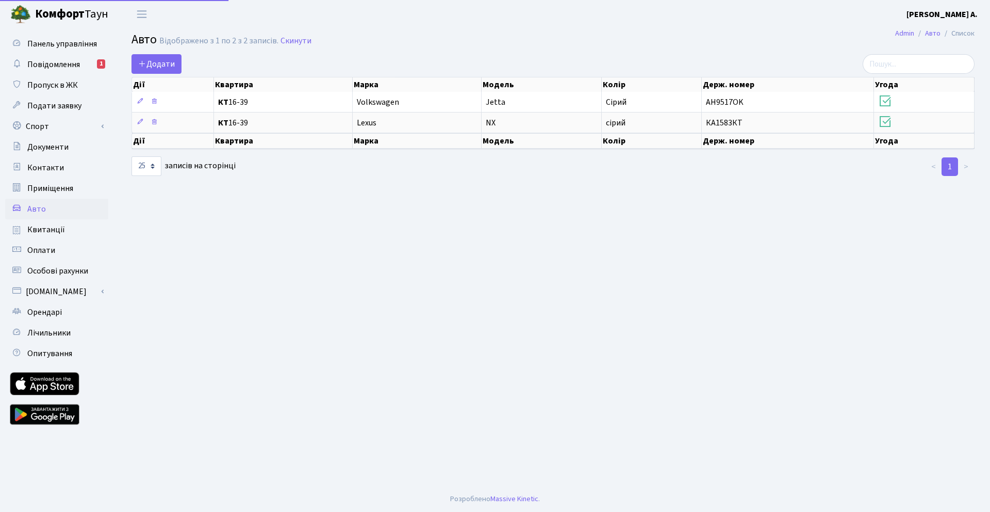 This screenshot has width=990, height=512. I want to click on a: Додати, so click(156, 64).